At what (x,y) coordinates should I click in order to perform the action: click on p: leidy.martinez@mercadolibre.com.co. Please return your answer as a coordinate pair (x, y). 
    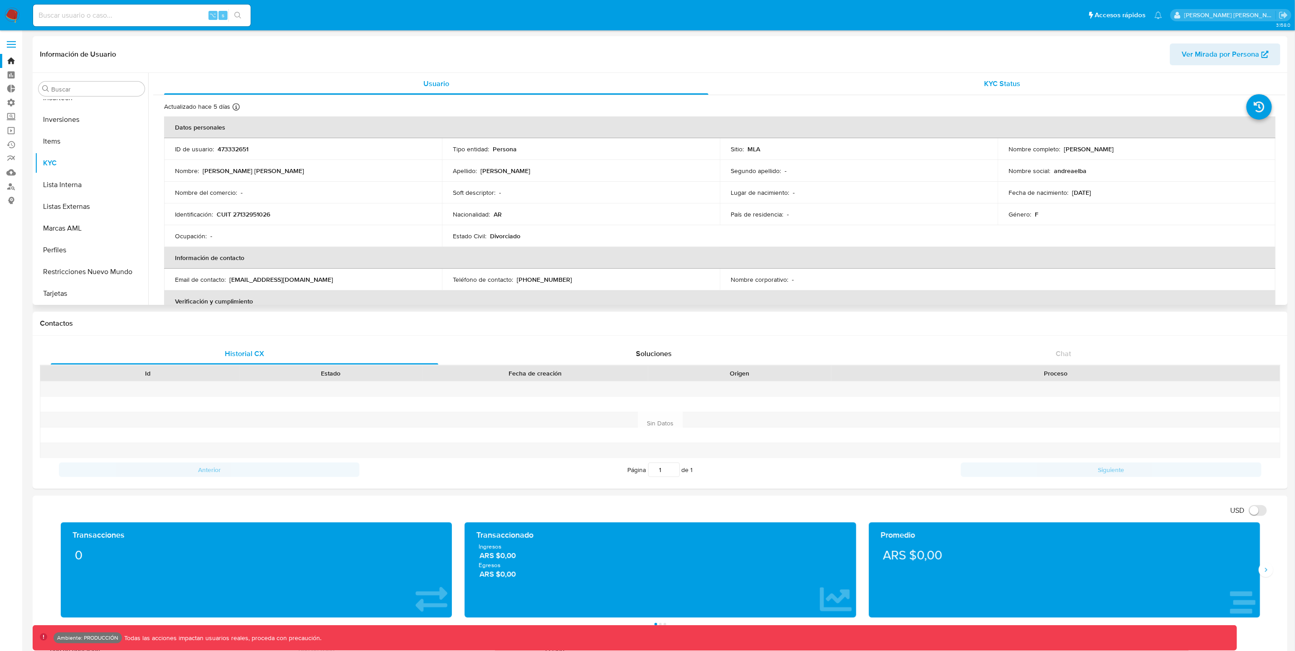
    Looking at the image, I should click on (1230, 15).